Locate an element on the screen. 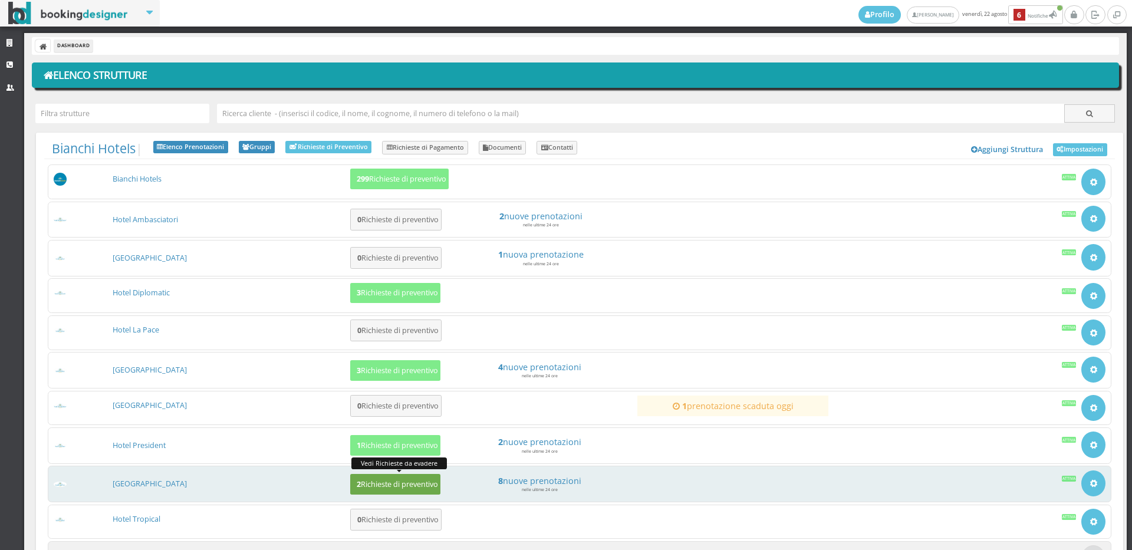  a: 8nuove prenotazioni is located at coordinates (539, 480).